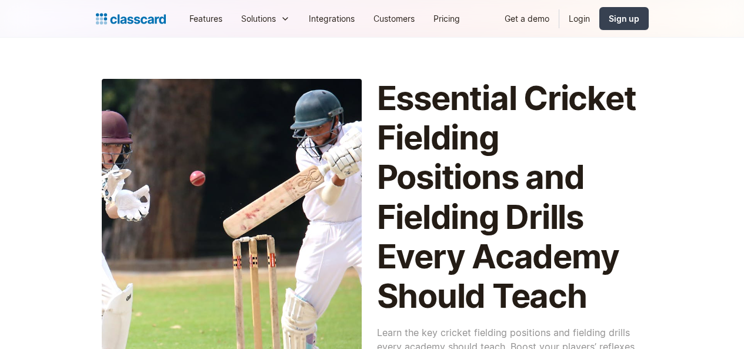  I want to click on a: Sign up, so click(624, 18).